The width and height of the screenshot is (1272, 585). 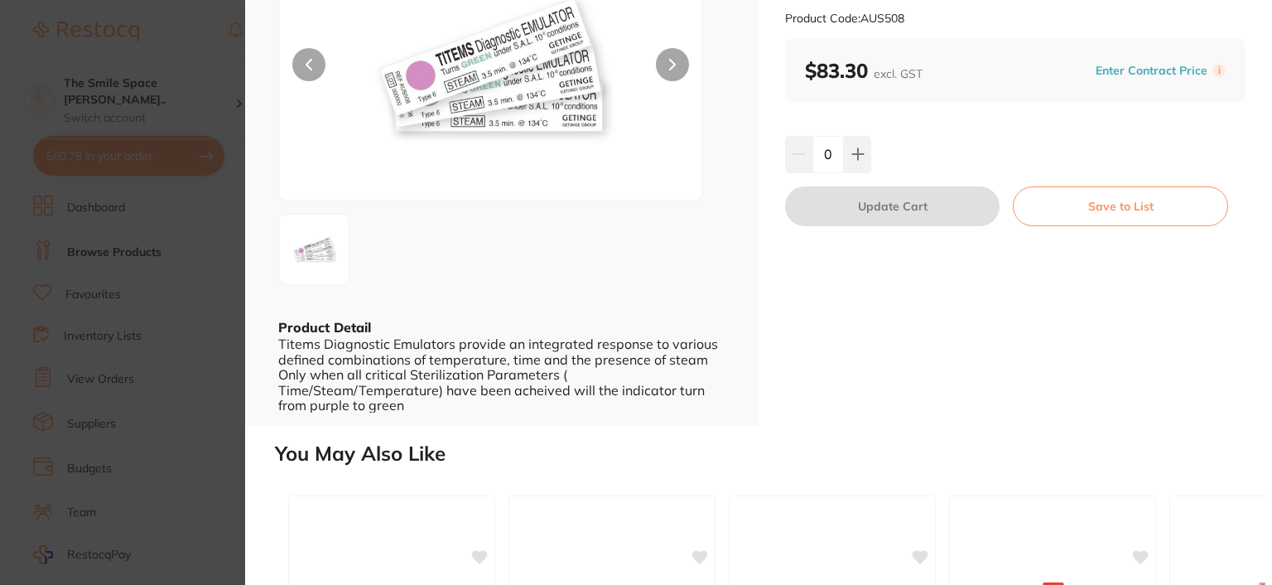 I want to click on button: Save to List, so click(x=1120, y=206).